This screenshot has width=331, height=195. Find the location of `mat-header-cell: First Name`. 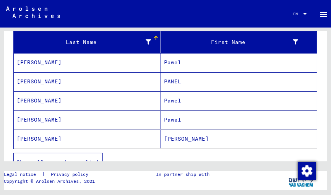

mat-header-cell: First Name is located at coordinates (239, 42).